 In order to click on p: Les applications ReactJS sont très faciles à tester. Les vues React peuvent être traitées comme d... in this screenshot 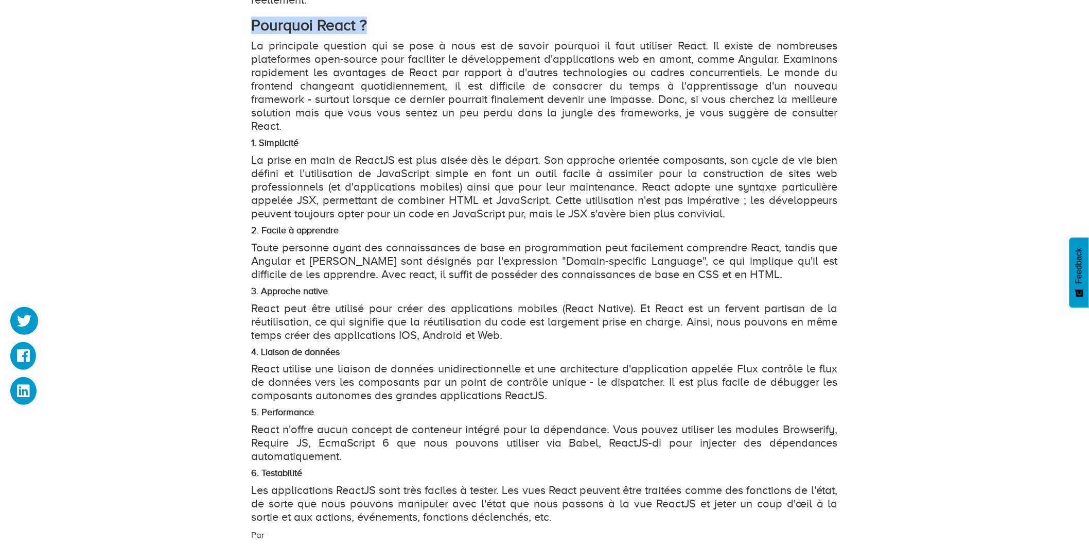, I will do `click(545, 503)`.